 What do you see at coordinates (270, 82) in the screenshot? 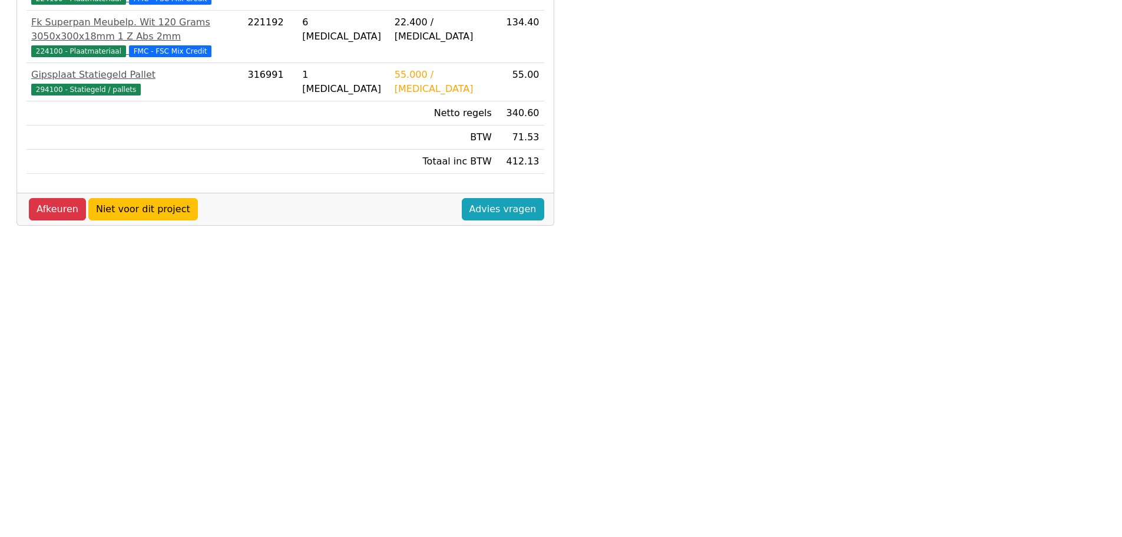
I see `td: 316991` at bounding box center [270, 82].